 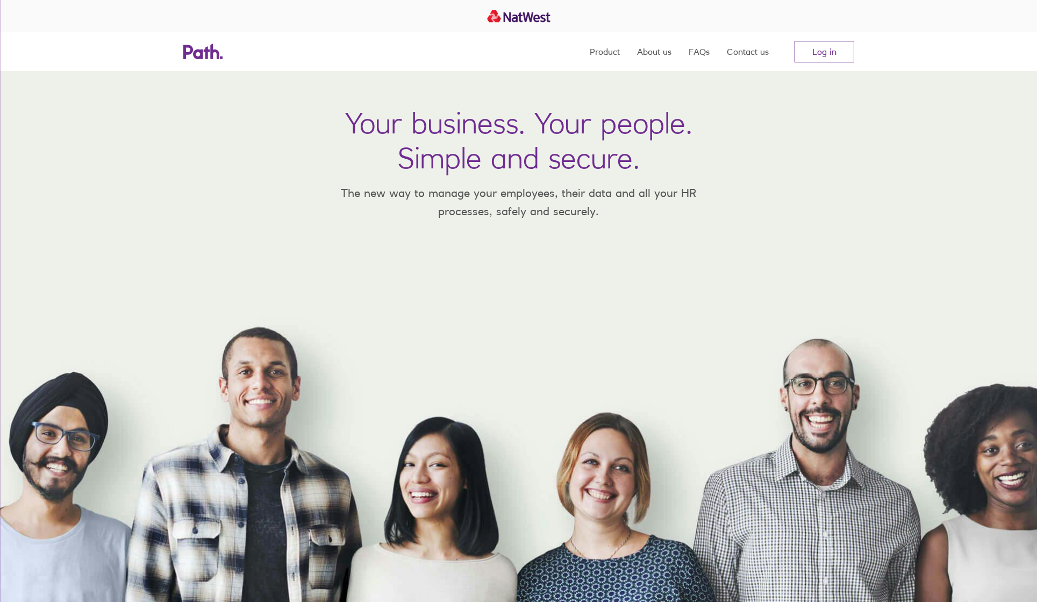 I want to click on p: The new way to manage your employees, their data and all your HR processes, safely and securely., so click(x=519, y=202).